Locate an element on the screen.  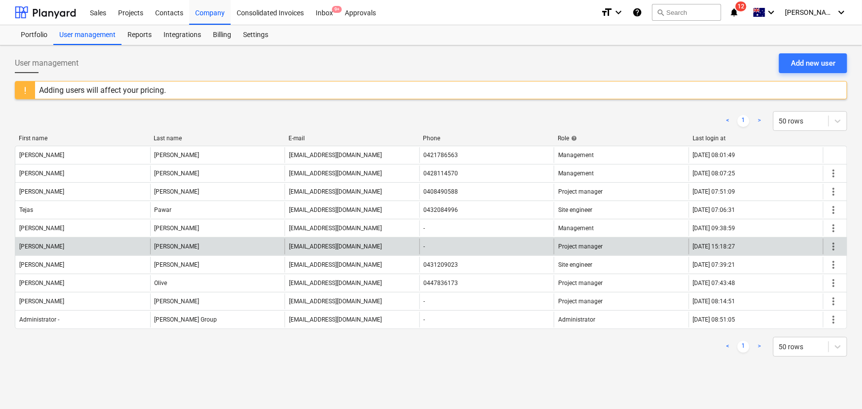
div: Reports is located at coordinates (139, 35).